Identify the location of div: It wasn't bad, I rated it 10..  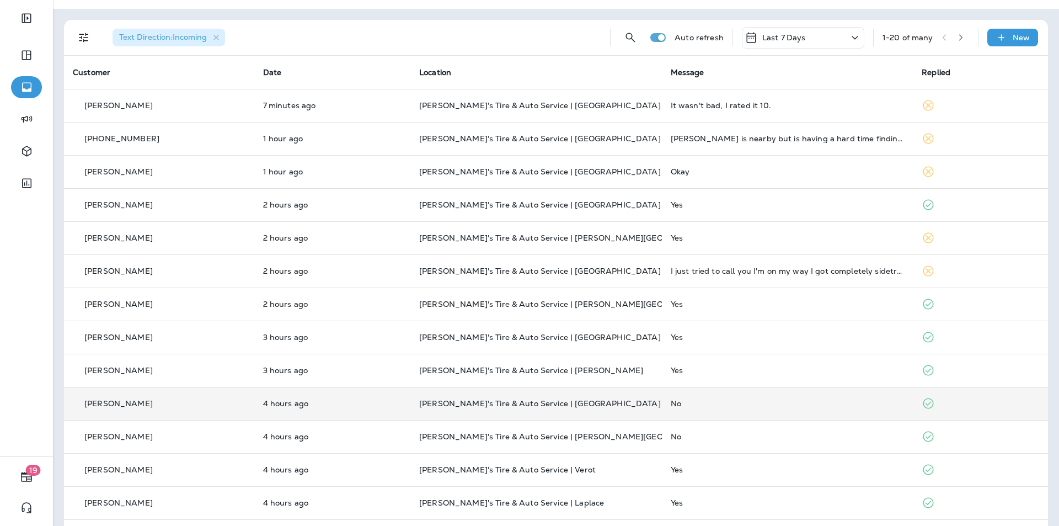
(788, 105).